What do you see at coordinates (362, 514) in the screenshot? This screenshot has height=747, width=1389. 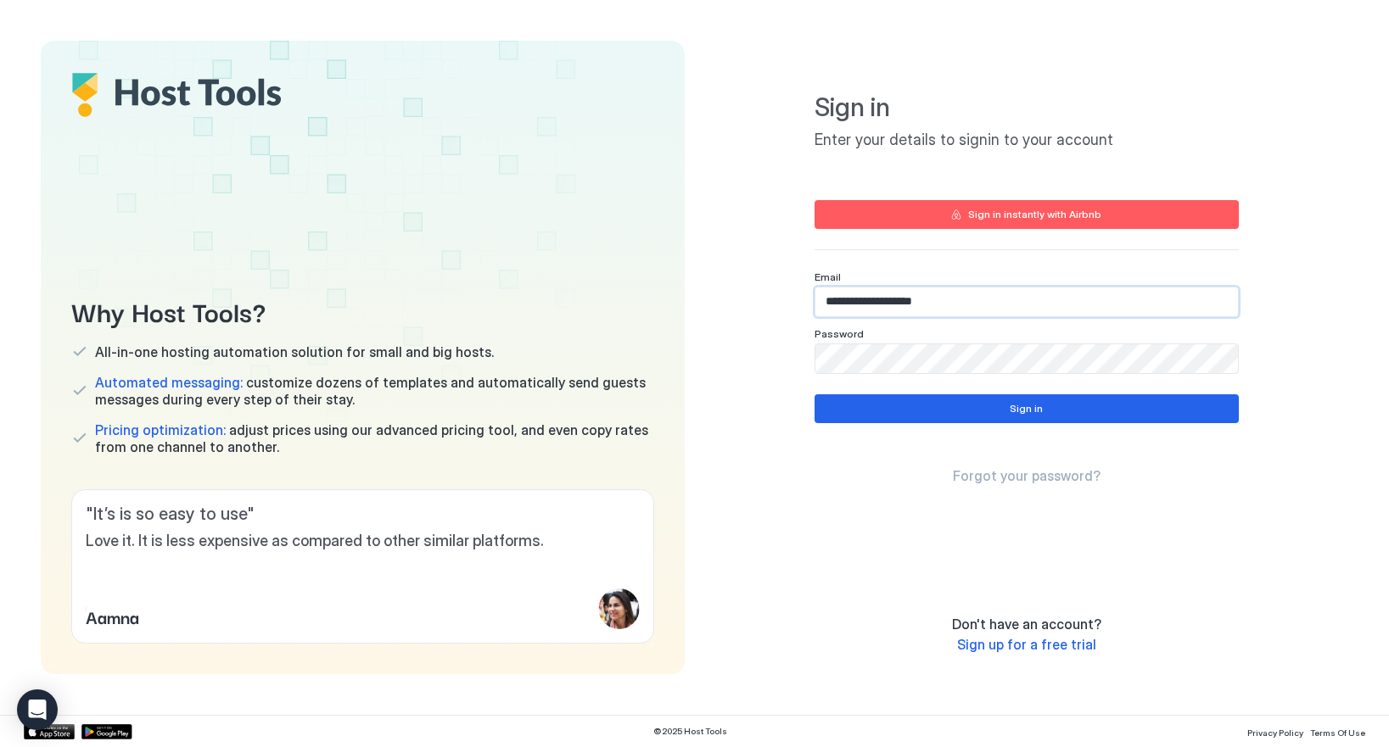 I see `span: " It’s is so easy to use "` at bounding box center [362, 514].